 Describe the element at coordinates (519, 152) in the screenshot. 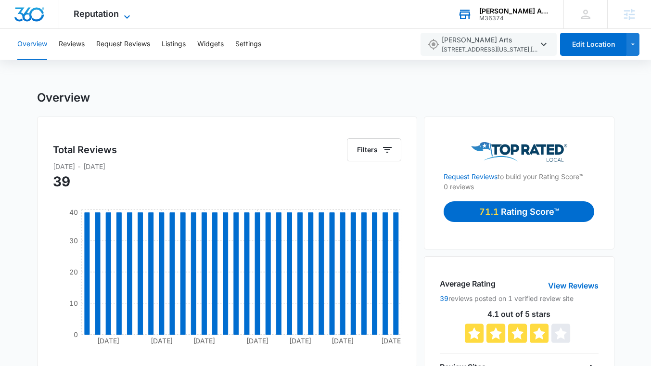

I see `img: Top Rated Local Logo` at that location.